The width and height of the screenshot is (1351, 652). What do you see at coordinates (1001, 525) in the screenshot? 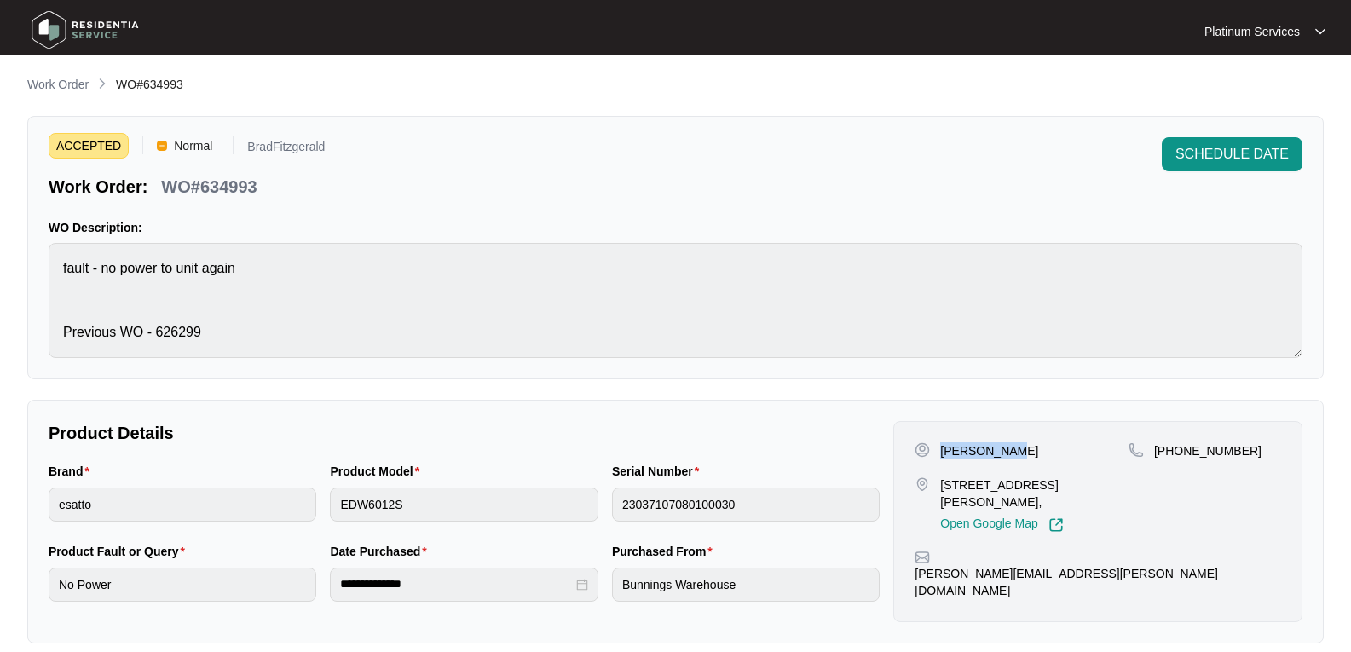
I see `a: Open Google Map` at bounding box center [1001, 525].